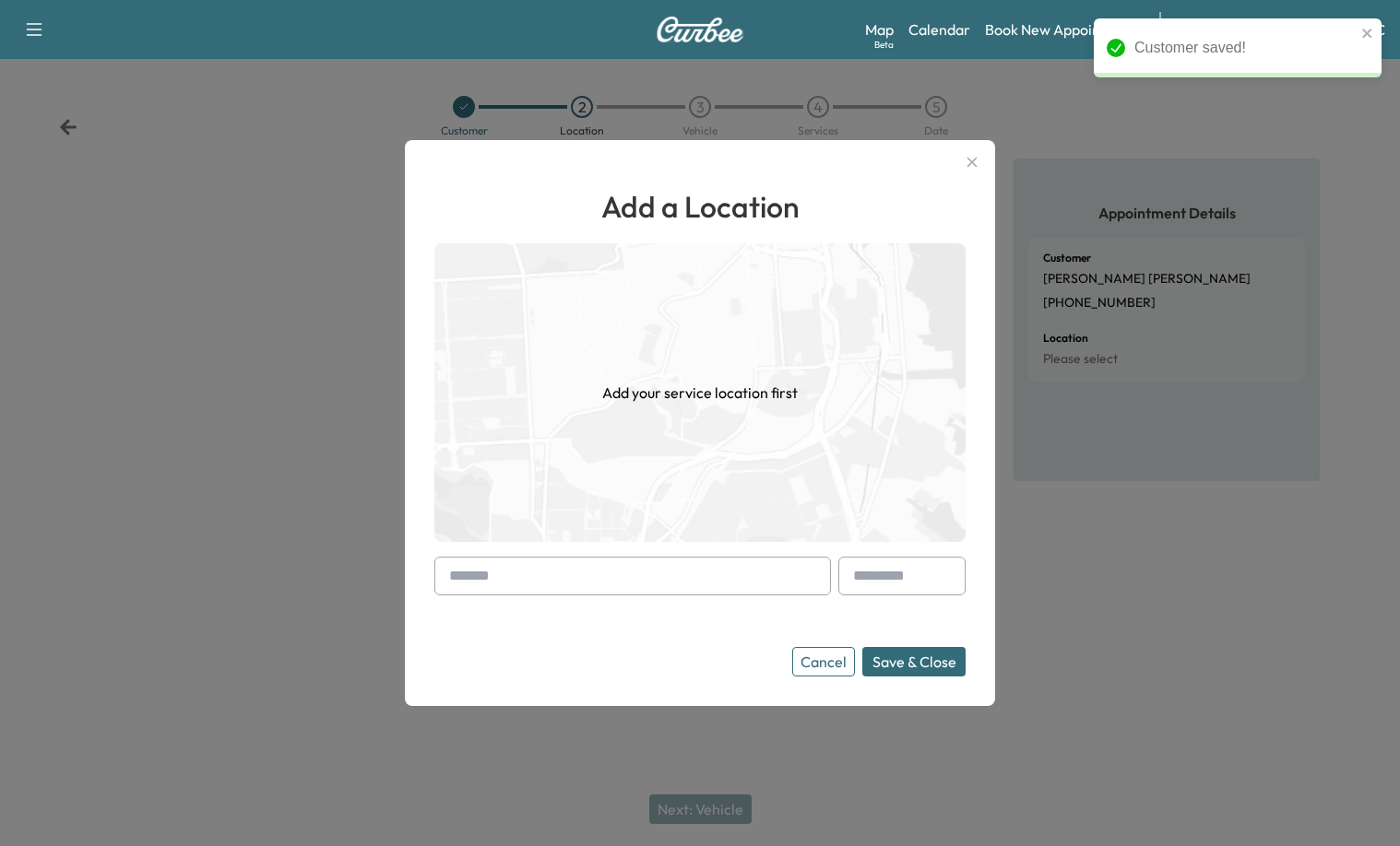 This screenshot has height=846, width=1400. Describe the element at coordinates (700, 30) in the screenshot. I see `img: Curbee Logo` at that location.